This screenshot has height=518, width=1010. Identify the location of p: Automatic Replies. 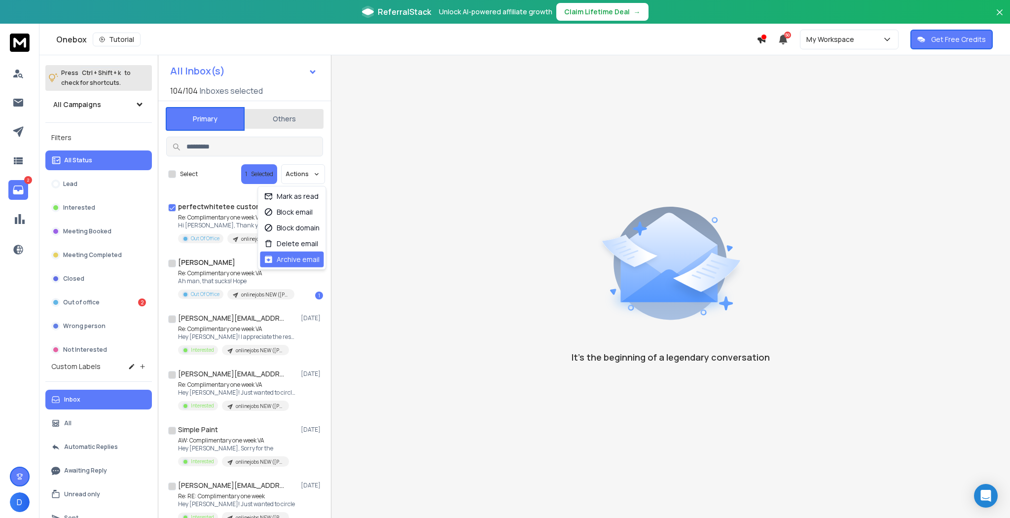
(91, 447).